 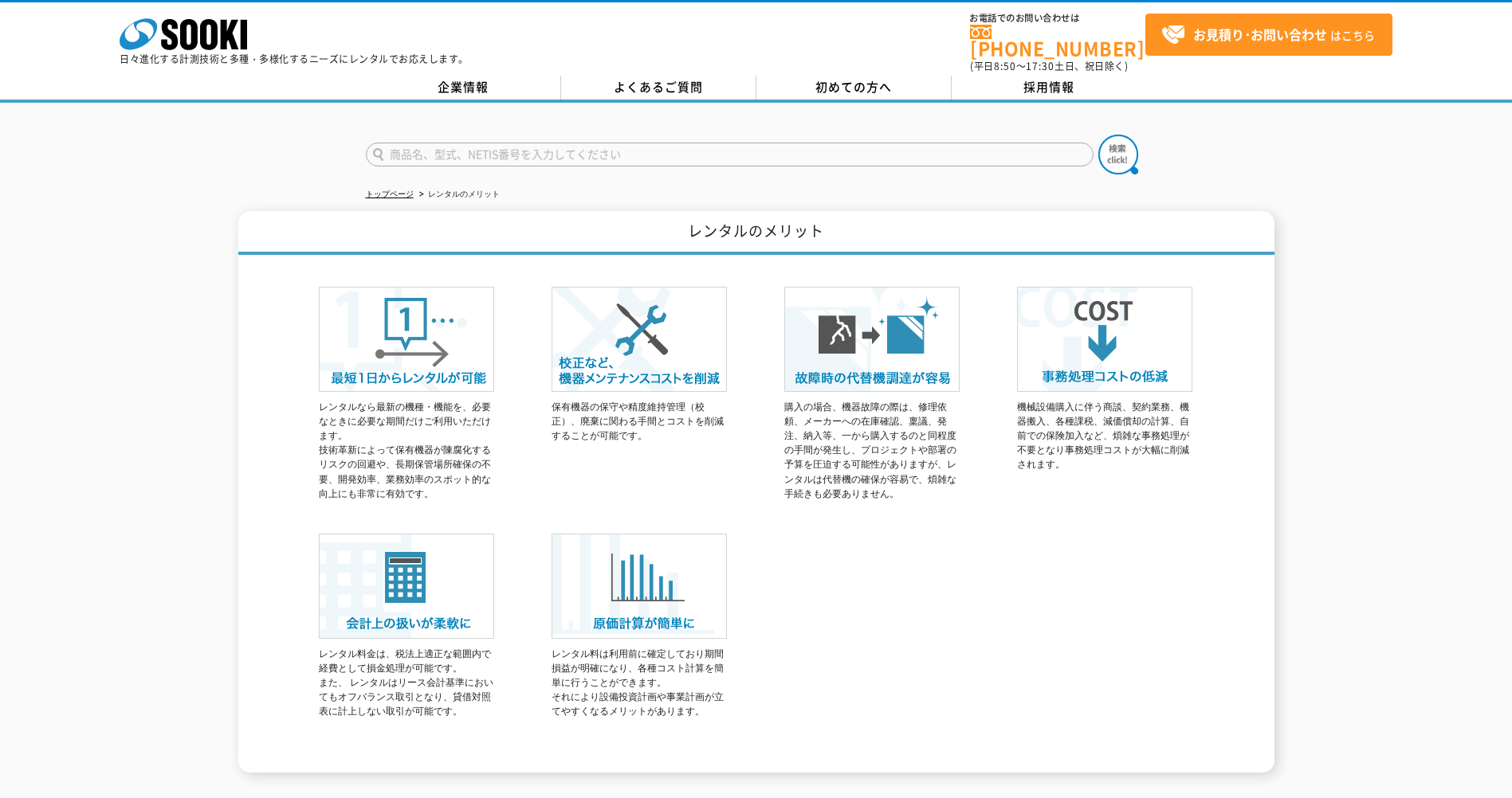 What do you see at coordinates (463, 88) in the screenshot?
I see `a: 企業情報` at bounding box center [463, 88].